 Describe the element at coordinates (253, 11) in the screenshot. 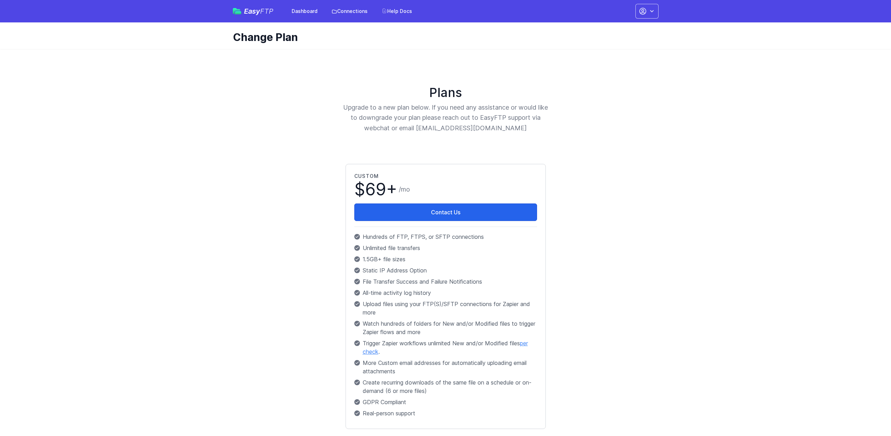

I see `a: EasyFTP` at that location.